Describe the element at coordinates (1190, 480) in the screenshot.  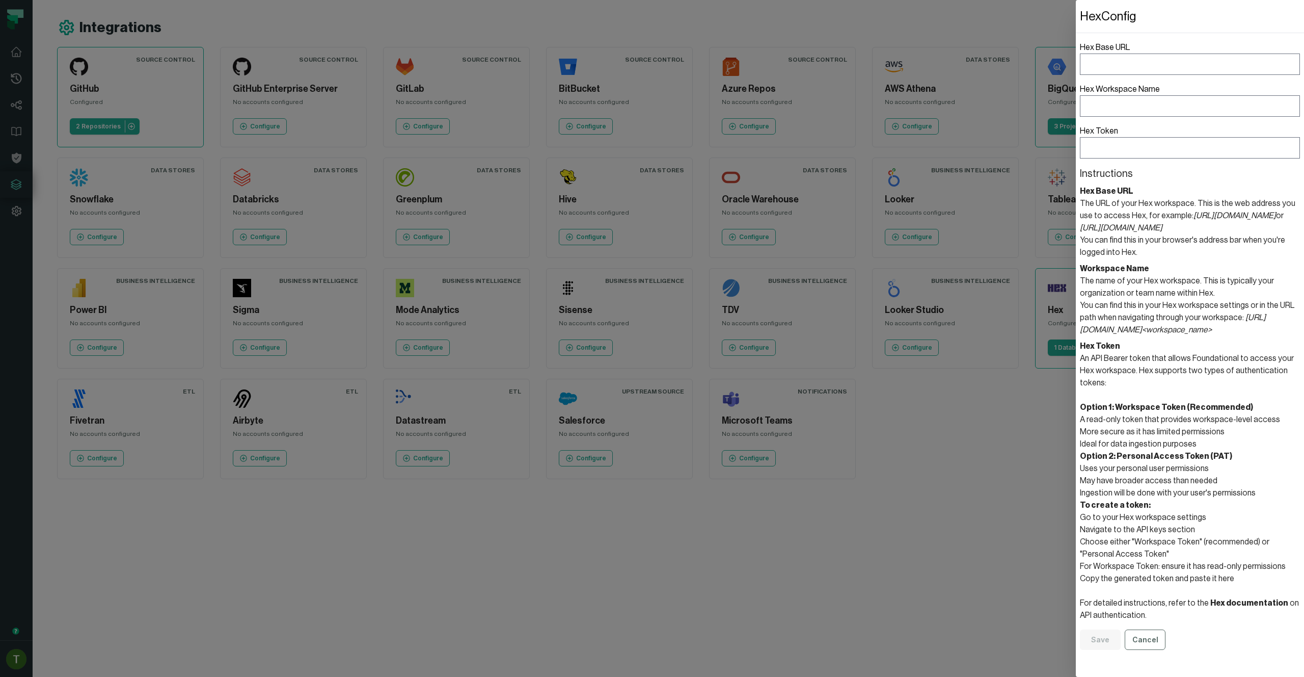
I see `li: May have broader access than needed` at that location.